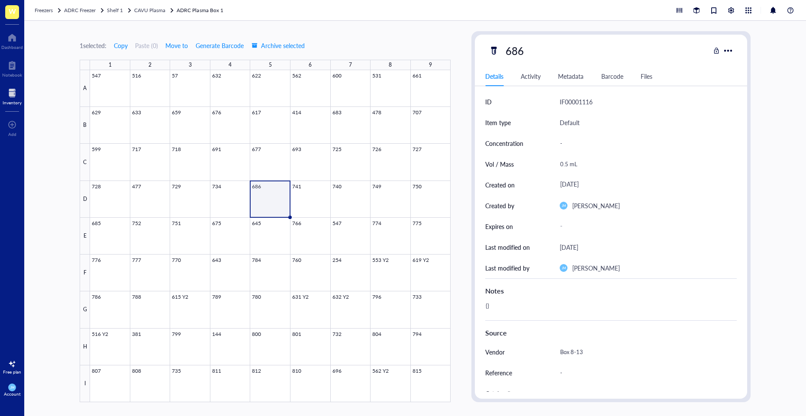 This screenshot has height=416, width=806. I want to click on div: Account, so click(12, 394).